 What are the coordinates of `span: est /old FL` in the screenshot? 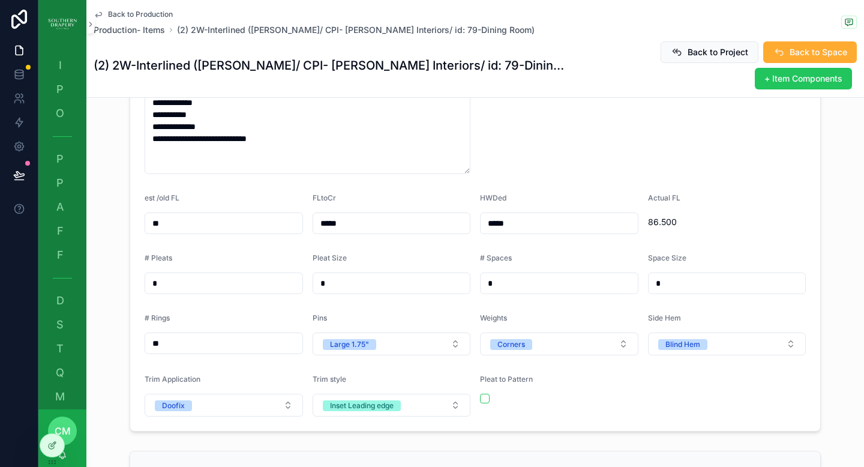 It's located at (162, 197).